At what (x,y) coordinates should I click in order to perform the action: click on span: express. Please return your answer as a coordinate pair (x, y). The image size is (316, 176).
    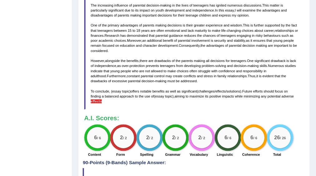
    Looking at the image, I should click on (224, 15).